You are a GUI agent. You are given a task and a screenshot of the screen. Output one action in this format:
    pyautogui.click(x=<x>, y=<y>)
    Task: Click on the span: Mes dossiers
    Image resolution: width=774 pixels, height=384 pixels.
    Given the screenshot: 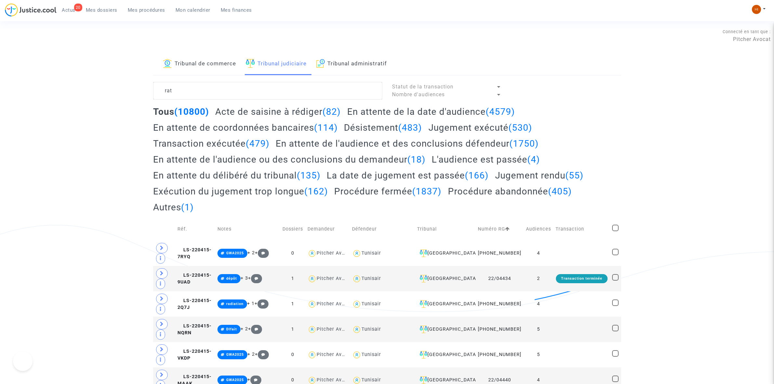 What is the action you would take?
    pyautogui.click(x=101, y=10)
    